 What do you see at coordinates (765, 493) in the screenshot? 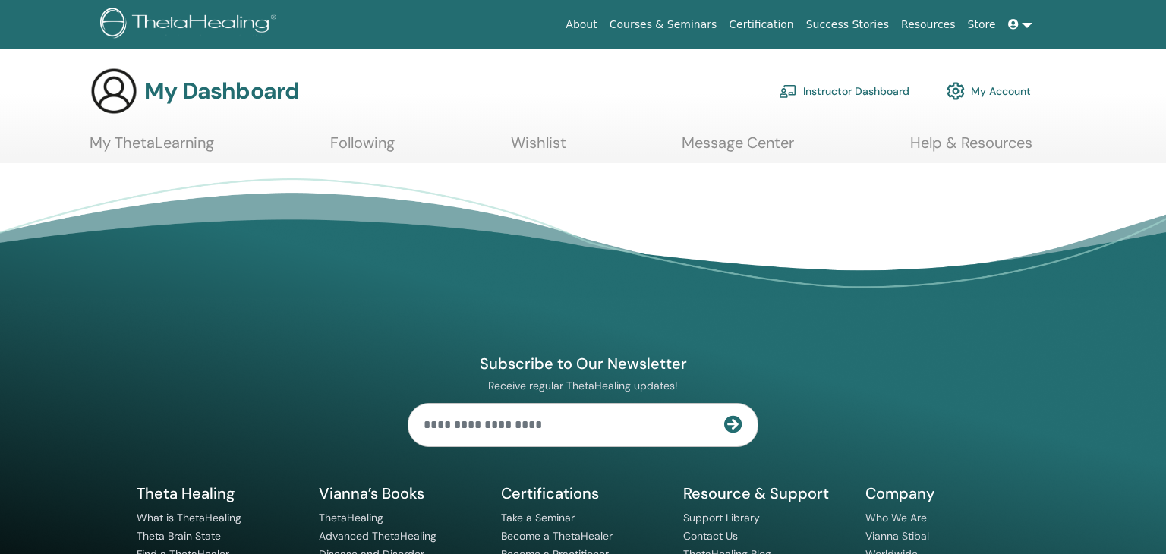
I see `h5: Resource & Support` at bounding box center [765, 493].